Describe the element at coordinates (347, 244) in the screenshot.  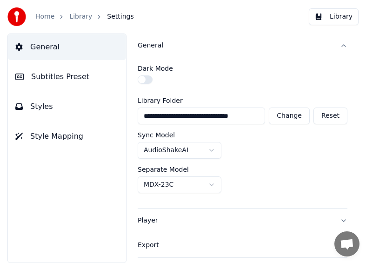
I see `div: Open chat` at that location.